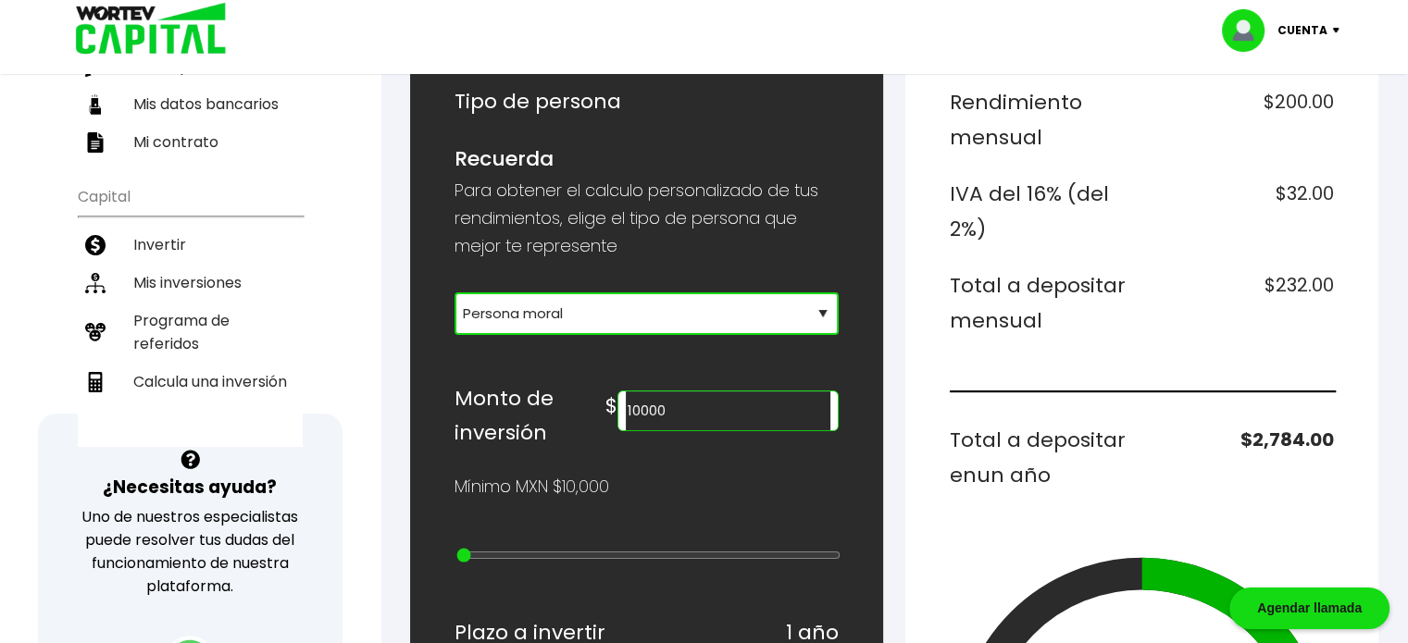 This screenshot has height=643, width=1408. I want to click on h6: Total a depositar mensual, so click(1042, 303).